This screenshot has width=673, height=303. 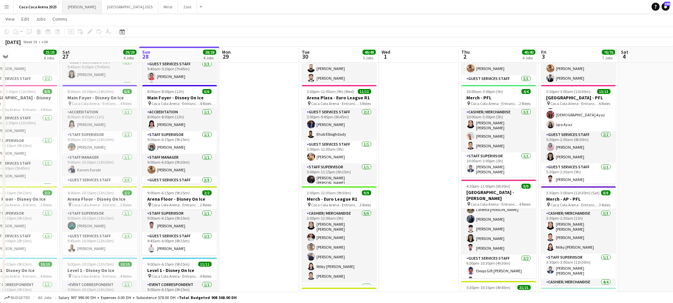 I want to click on div: 3:00pm-12:30am (9h30m) (Wed)9/9Merch - Euro League R1 Coca Cola Arena - Entrance F3 RolesCashier/..., so click(x=339, y=236).